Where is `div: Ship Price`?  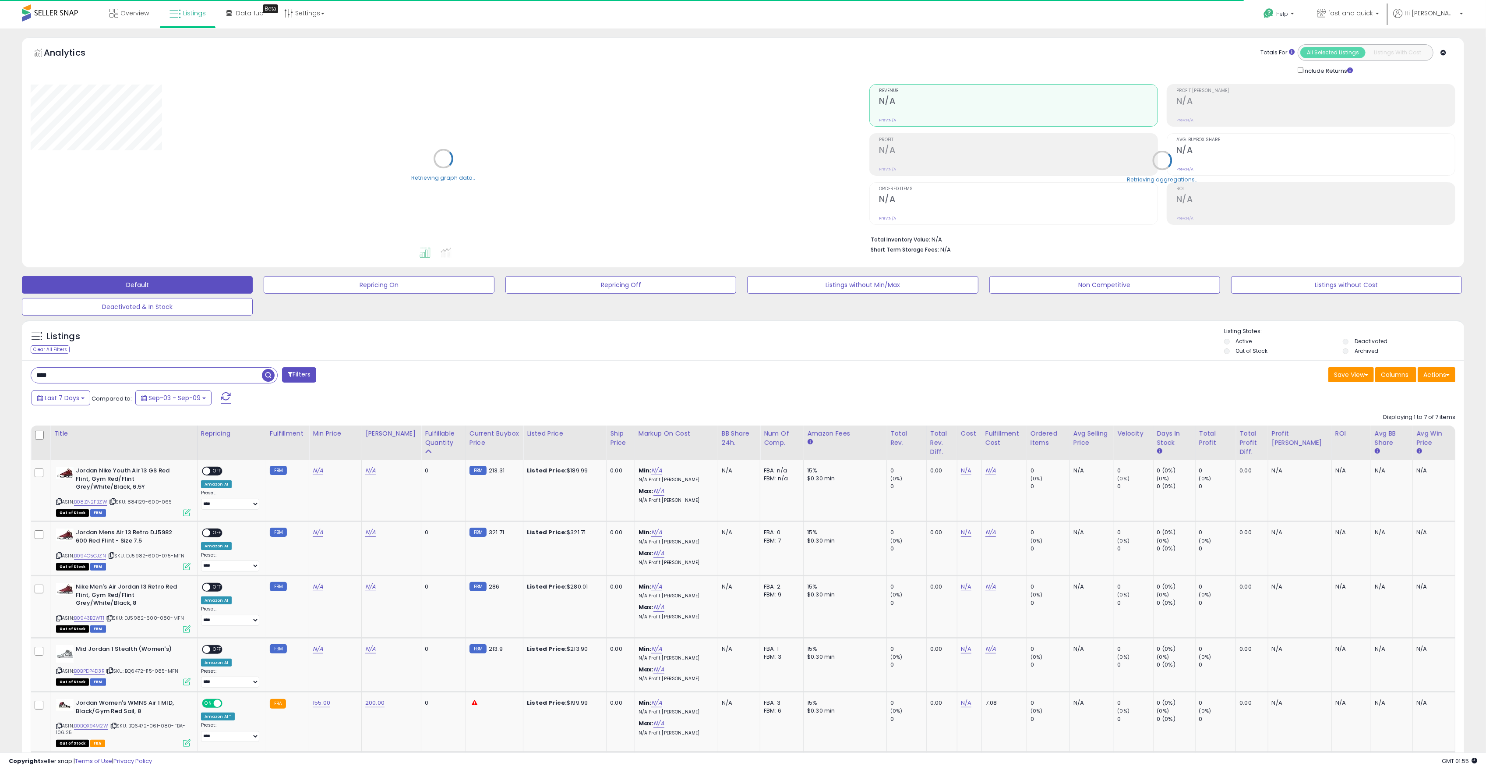
div: Ship Price is located at coordinates (621, 438).